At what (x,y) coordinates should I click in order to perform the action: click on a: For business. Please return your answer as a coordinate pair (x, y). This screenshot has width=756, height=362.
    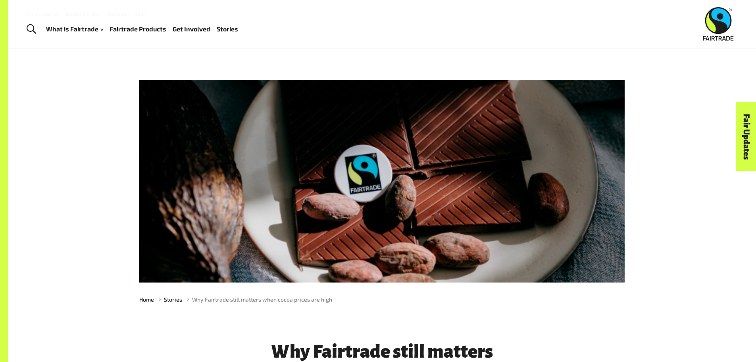
    Looking at the image, I should click on (42, 14).